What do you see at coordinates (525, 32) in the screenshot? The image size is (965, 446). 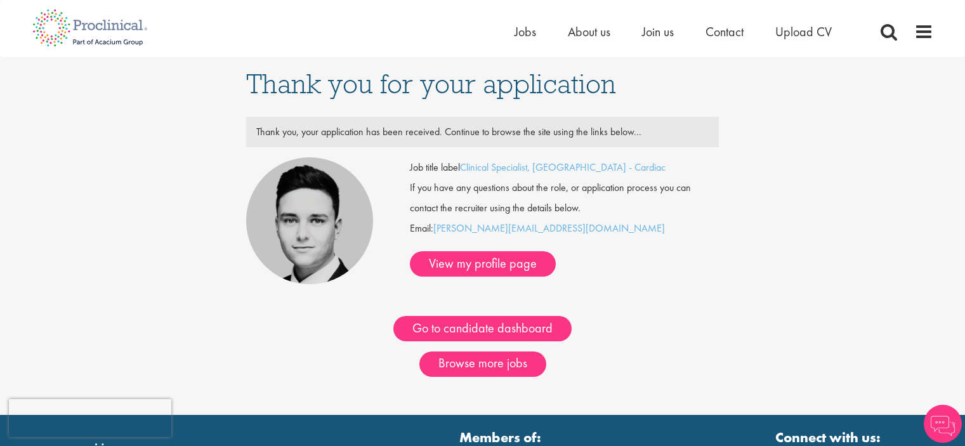 I see `span: Jobs` at bounding box center [525, 32].